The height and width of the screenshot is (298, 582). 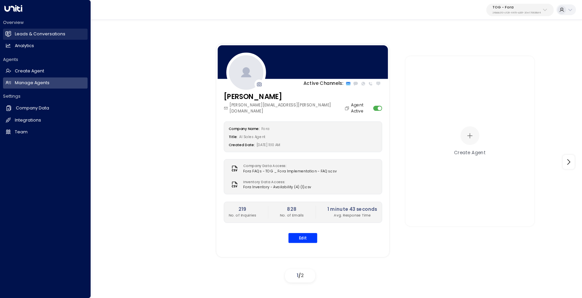 I want to click on h2: Overview, so click(x=45, y=23).